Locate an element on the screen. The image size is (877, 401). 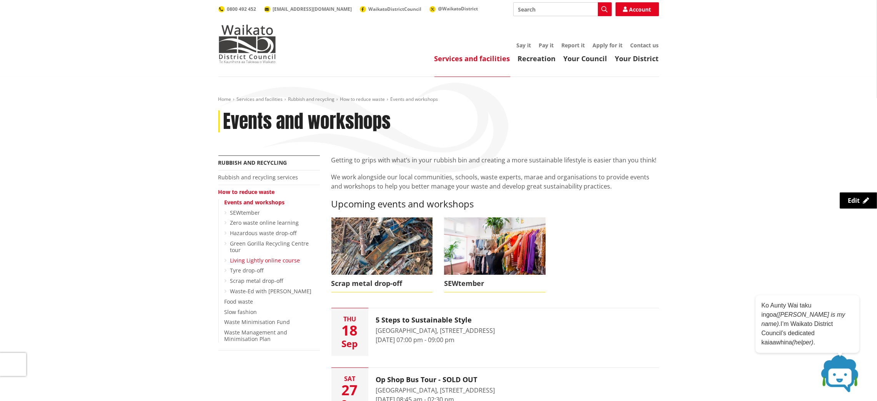
p: We work alongside our local communities, schools, waste experts, marae and organisations to provi... is located at coordinates (495, 182).